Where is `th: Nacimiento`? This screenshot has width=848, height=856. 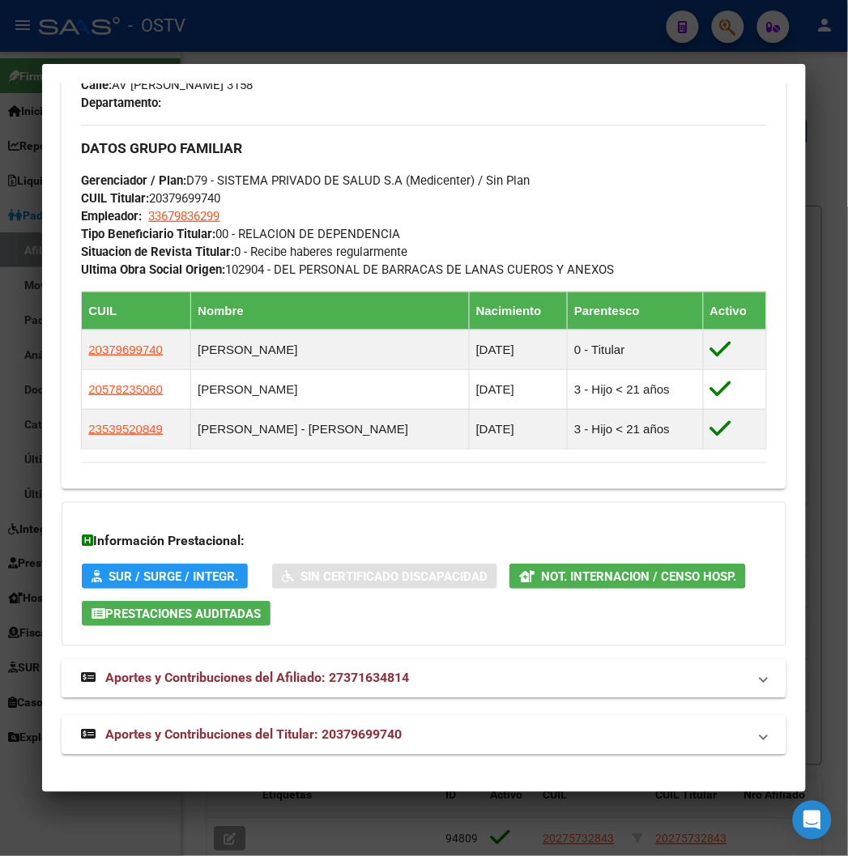 th: Nacimiento is located at coordinates (518, 310).